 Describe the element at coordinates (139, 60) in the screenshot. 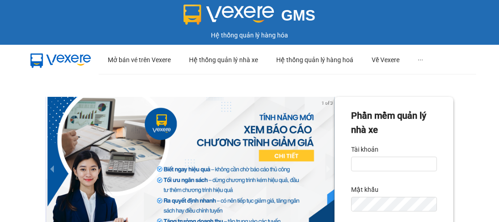

I see `div: Mở bán vé trên Vexere` at that location.